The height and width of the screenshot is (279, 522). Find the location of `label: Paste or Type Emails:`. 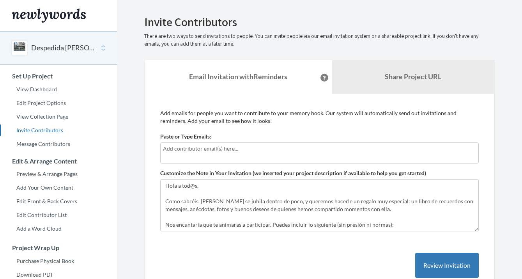

label: Paste or Type Emails: is located at coordinates (185, 136).